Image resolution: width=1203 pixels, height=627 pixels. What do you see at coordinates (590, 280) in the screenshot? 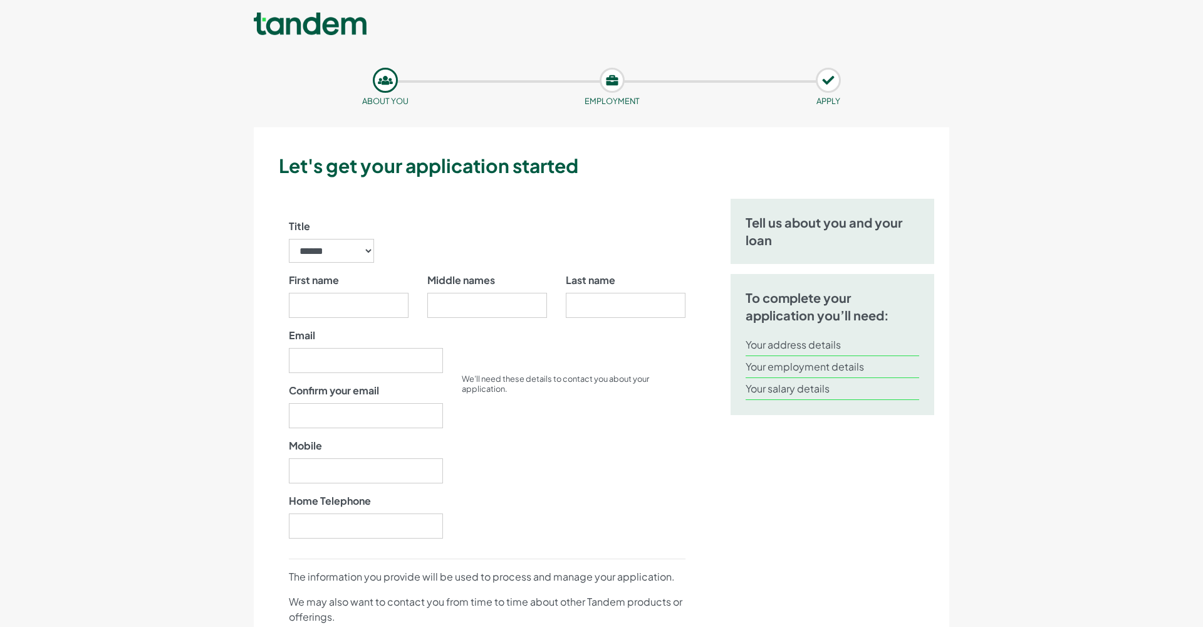
I see `label: Last name` at bounding box center [590, 280].